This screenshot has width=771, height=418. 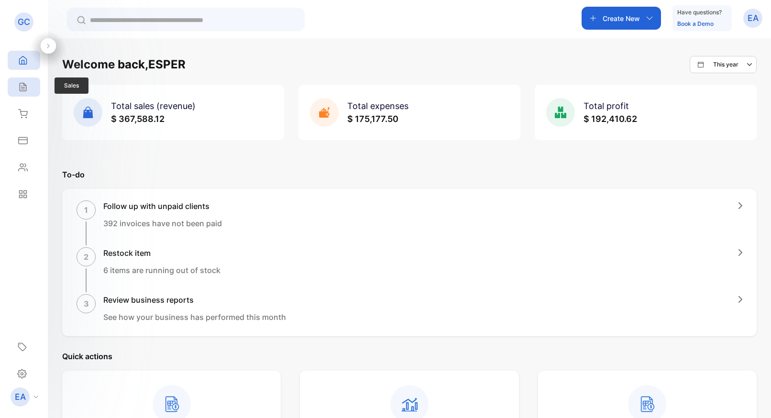 I want to click on p: Quick actions, so click(x=410, y=356).